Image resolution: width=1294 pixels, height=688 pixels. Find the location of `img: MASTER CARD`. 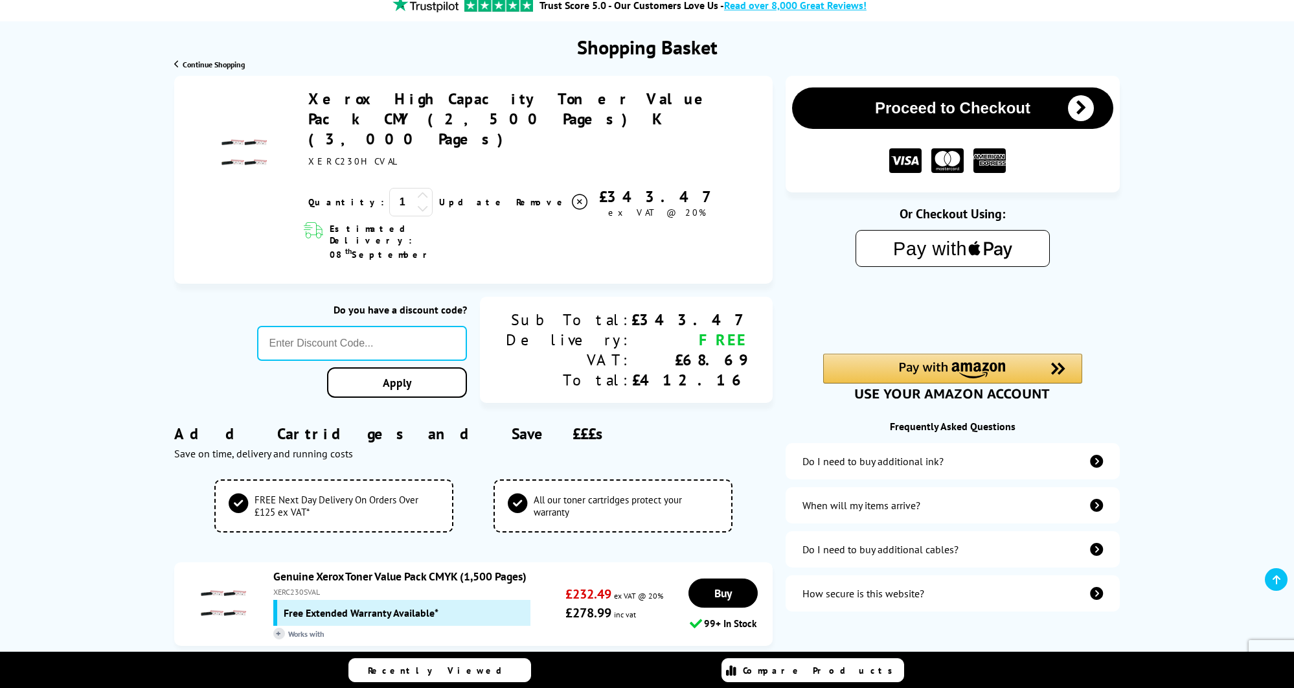

img: MASTER CARD is located at coordinates (948, 161).